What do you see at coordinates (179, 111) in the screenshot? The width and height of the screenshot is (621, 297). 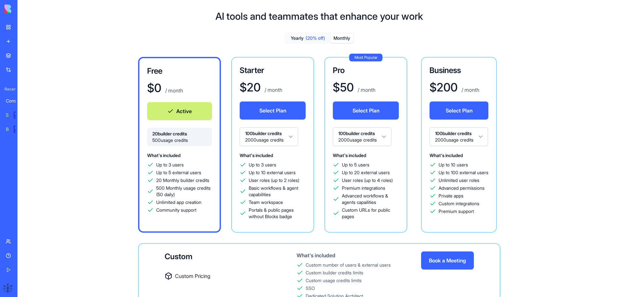 I see `button: Active` at bounding box center [179, 111].